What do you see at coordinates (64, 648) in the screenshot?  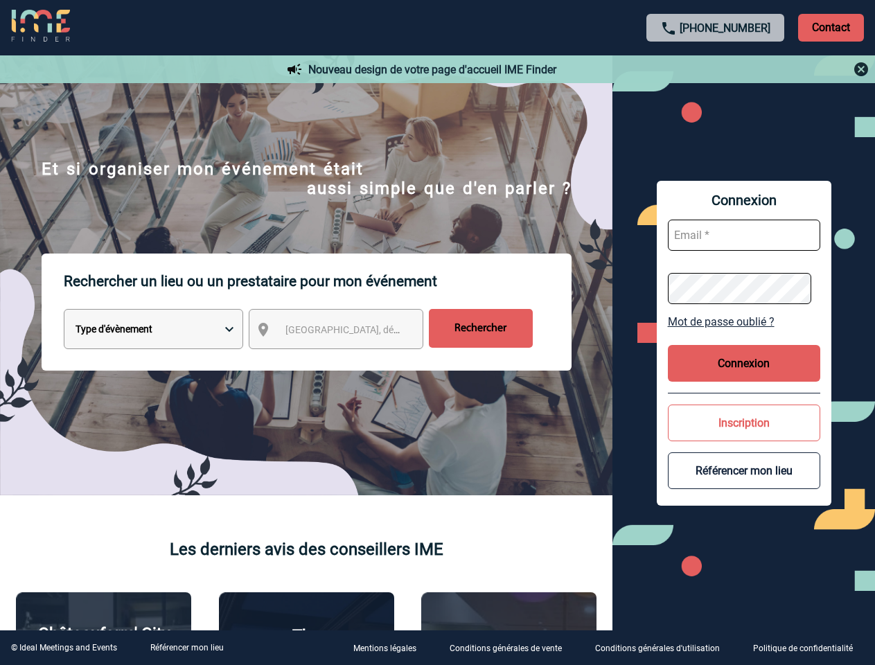 I see `div: © Ideal Meetings and Events` at bounding box center [64, 648].